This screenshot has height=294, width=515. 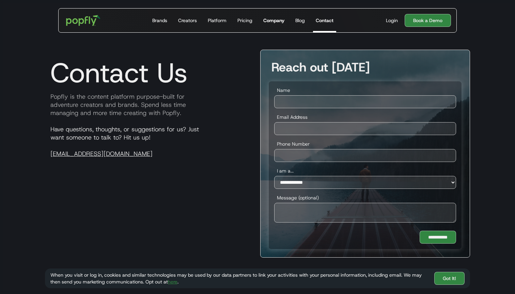 What do you see at coordinates (365, 90) in the screenshot?
I see `label: Name` at bounding box center [365, 90].